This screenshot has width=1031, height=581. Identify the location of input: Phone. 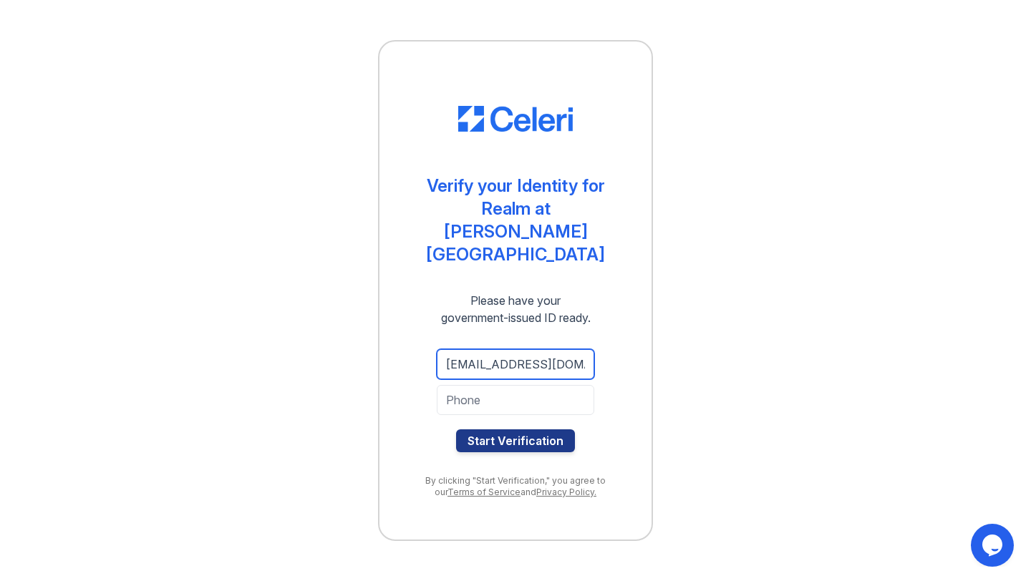
(515, 400).